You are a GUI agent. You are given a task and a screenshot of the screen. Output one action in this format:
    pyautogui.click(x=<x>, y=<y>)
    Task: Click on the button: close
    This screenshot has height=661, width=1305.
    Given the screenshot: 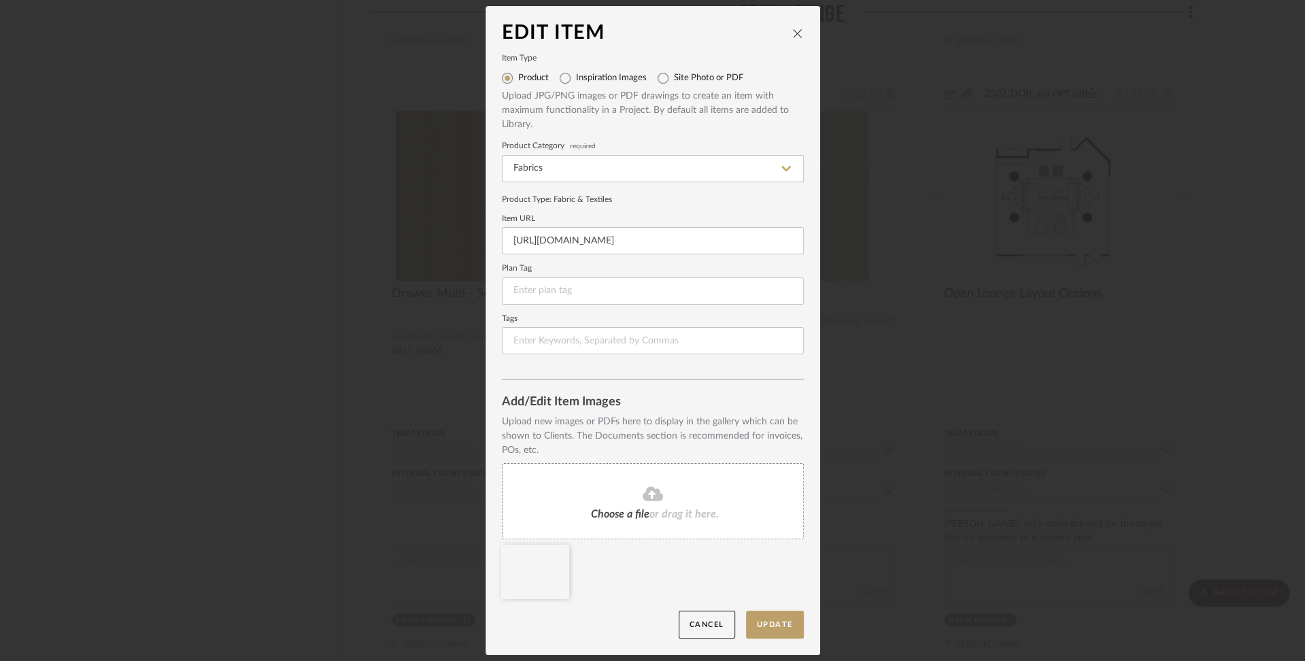 What is the action you would take?
    pyautogui.click(x=798, y=33)
    